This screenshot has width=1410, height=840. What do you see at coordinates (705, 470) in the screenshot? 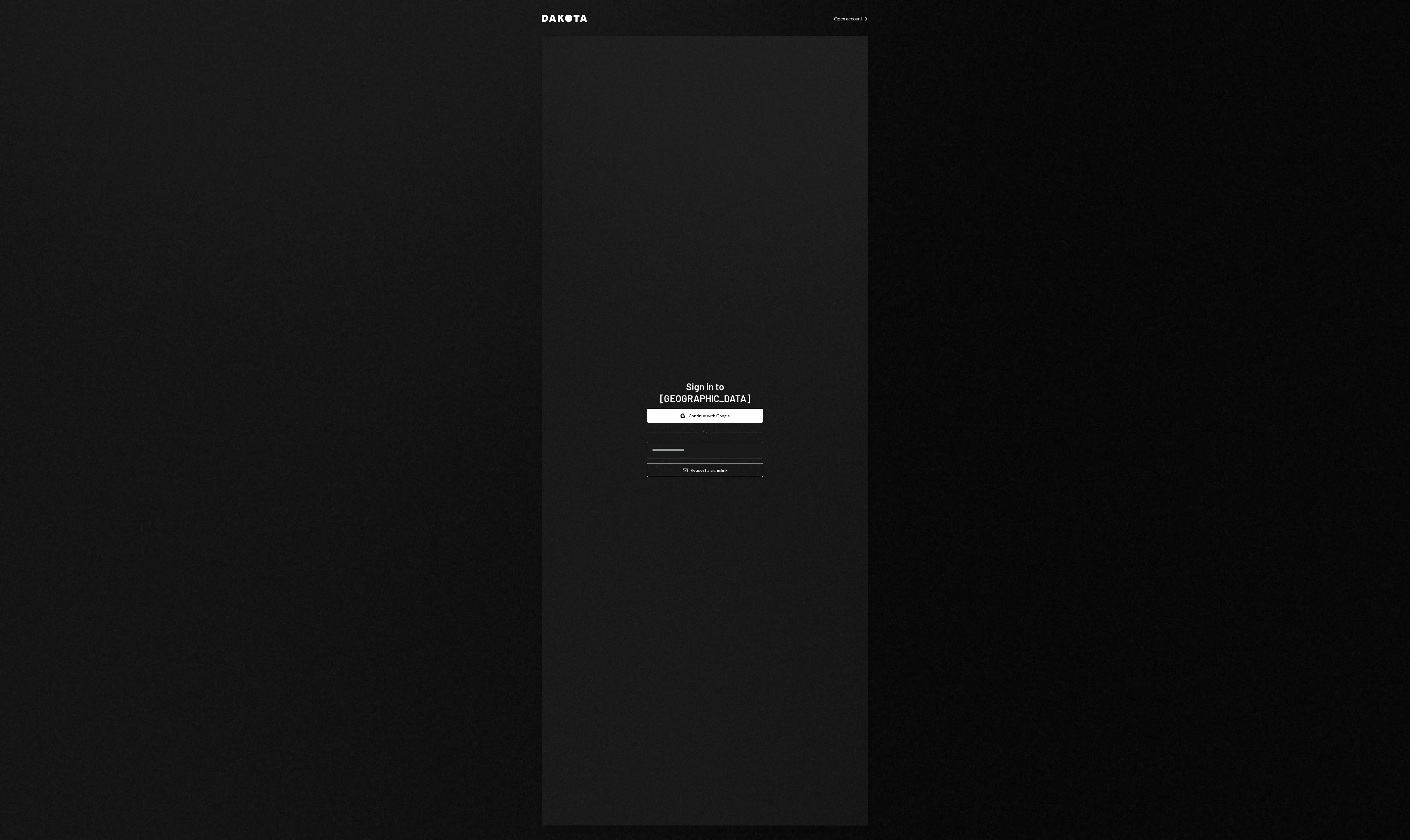
I see `button: Request a signinlink` at bounding box center [705, 470].